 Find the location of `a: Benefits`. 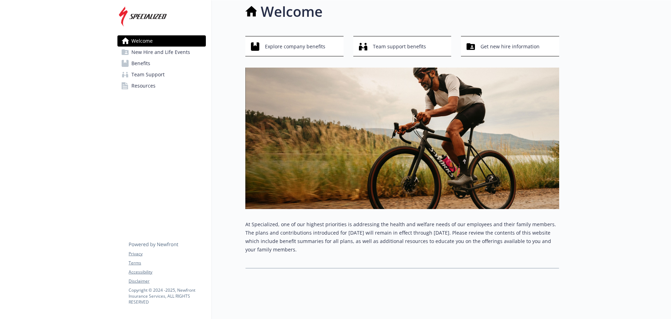

a: Benefits is located at coordinates (162, 63).